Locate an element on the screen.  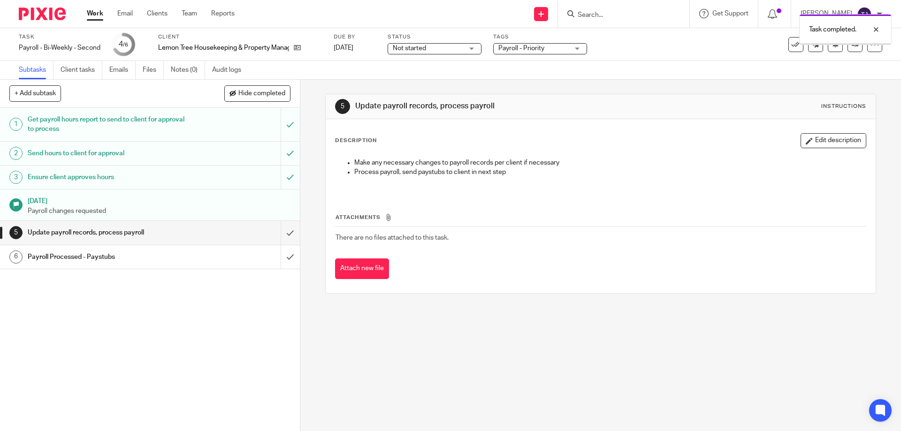
img: Pixie is located at coordinates (42, 14).